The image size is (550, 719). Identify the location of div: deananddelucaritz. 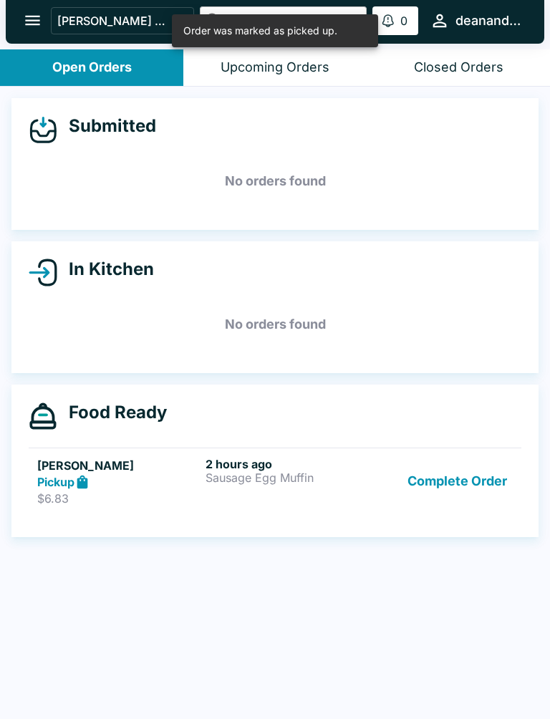
(489, 21).